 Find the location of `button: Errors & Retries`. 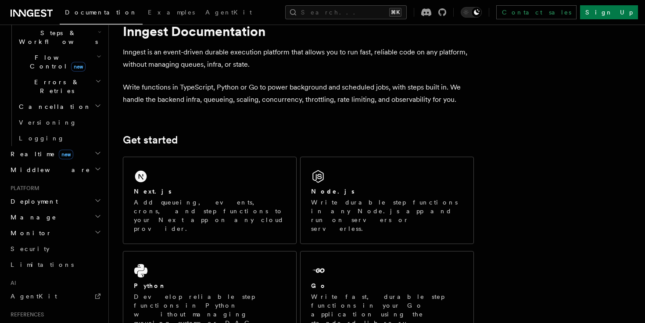

button: Errors & Retries is located at coordinates (59, 86).